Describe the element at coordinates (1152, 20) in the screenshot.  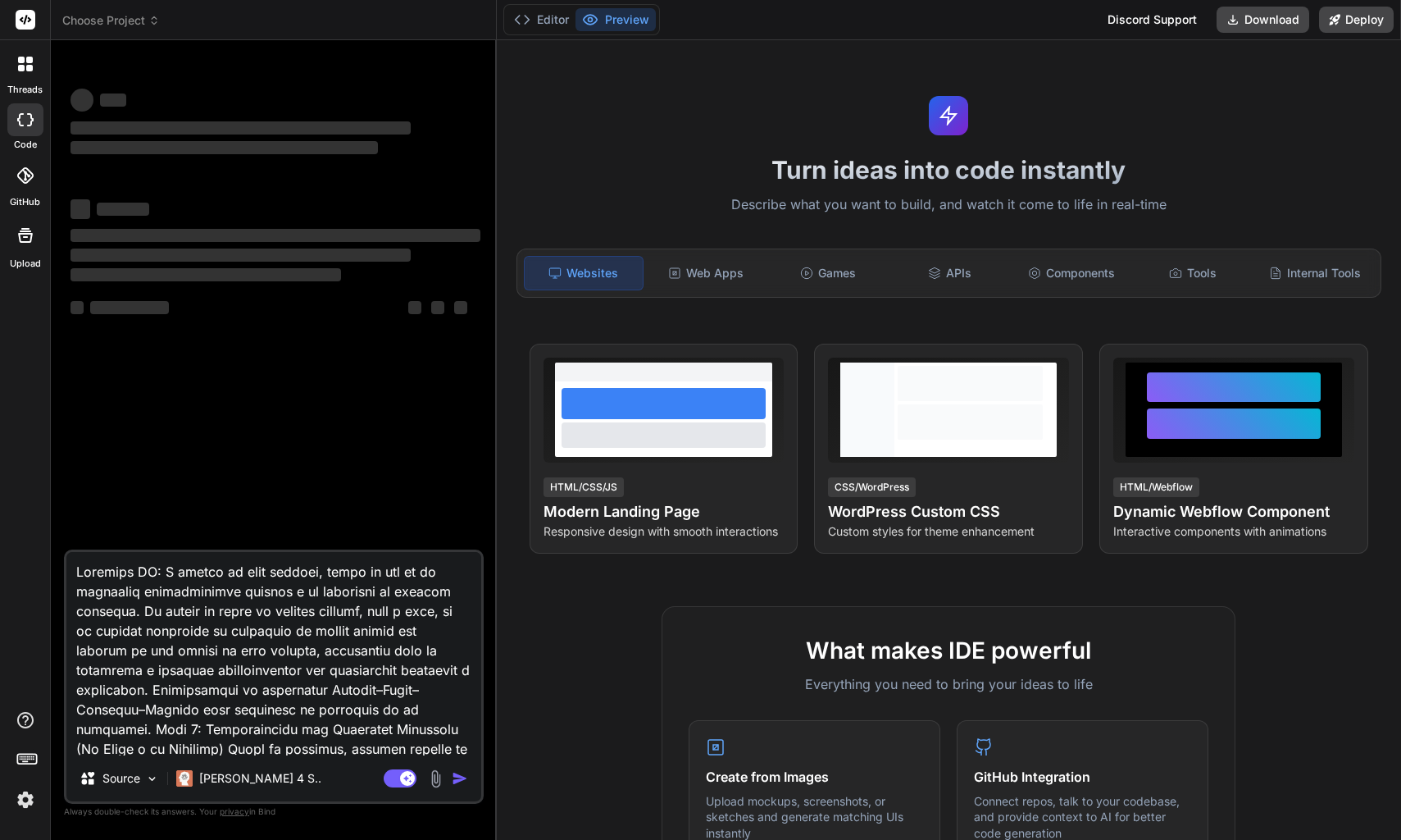
I see `div: Discord Support` at that location.